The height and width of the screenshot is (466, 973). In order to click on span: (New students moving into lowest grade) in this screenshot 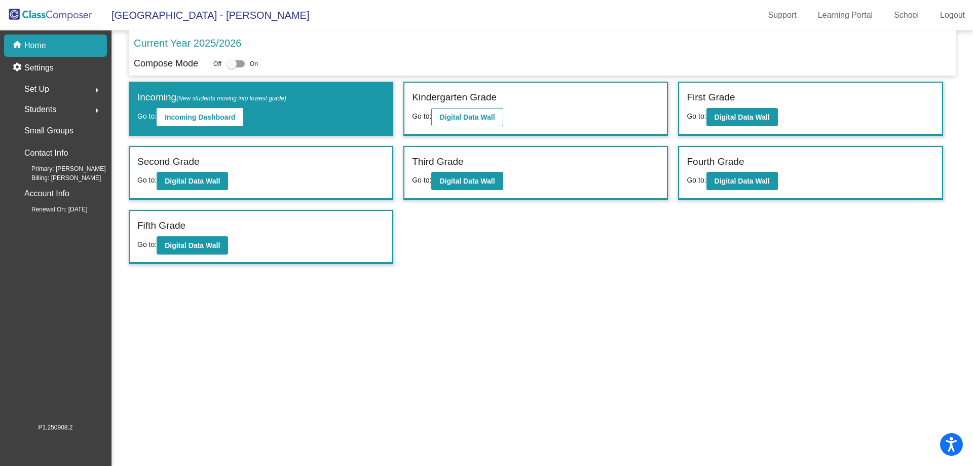, I will do `click(231, 98)`.